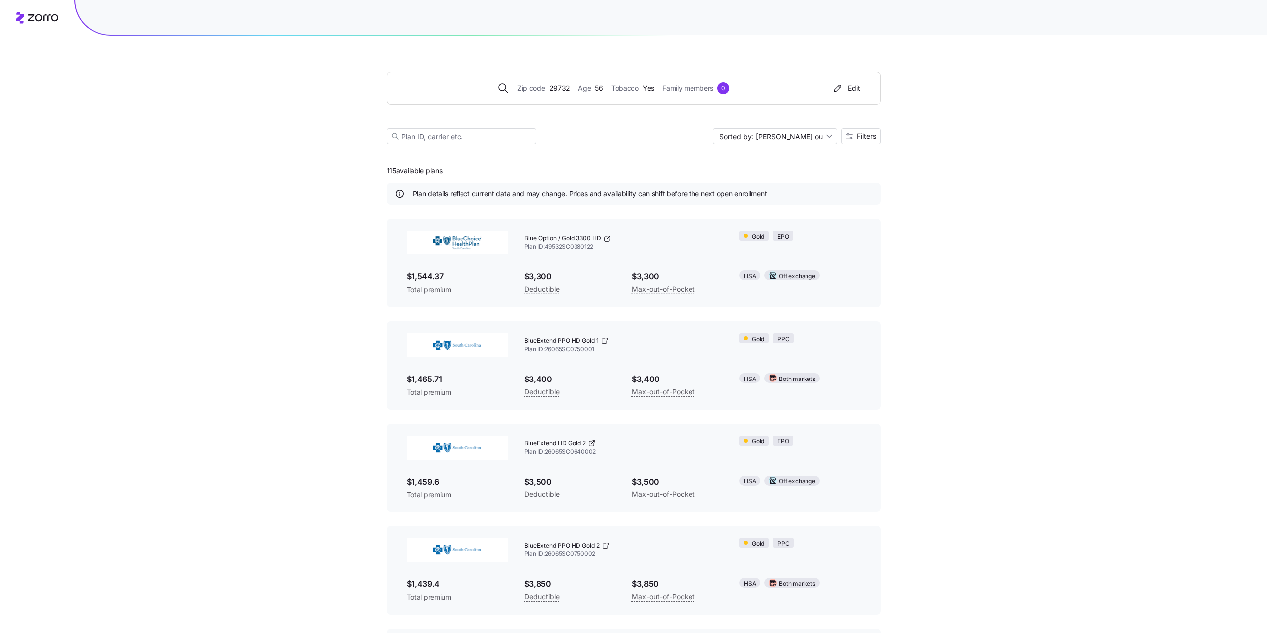 This screenshot has height=633, width=1267. Describe the element at coordinates (458, 276) in the screenshot. I see `span: $1,544.37` at that location.